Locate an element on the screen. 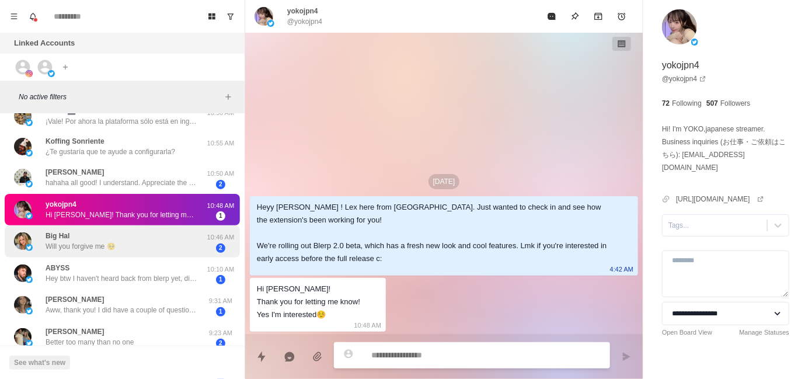 This screenshot has height=379, width=808. p: Linked Accounts is located at coordinates (44, 43).